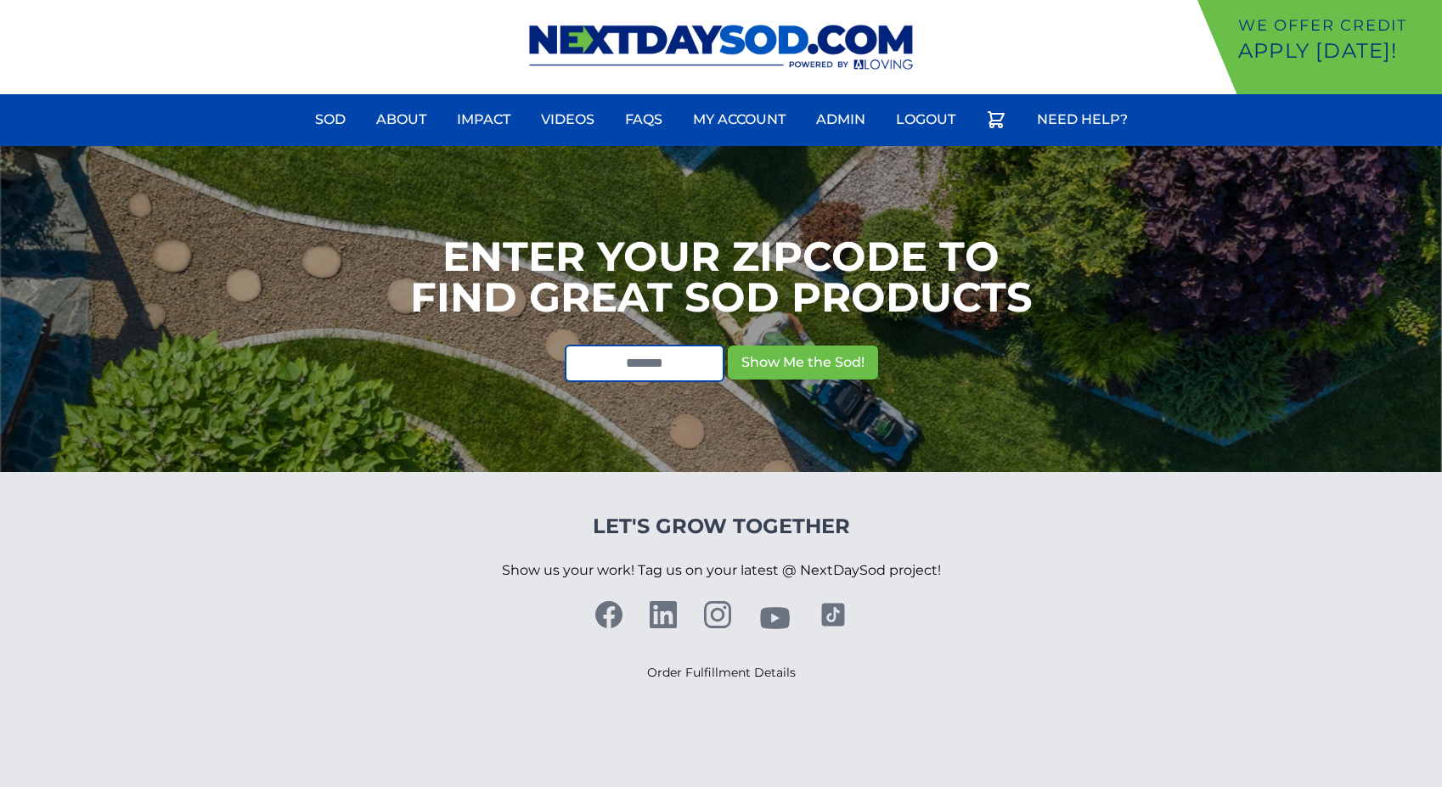 The height and width of the screenshot is (787, 1442). I want to click on button: Show Me the Sod!, so click(802, 363).